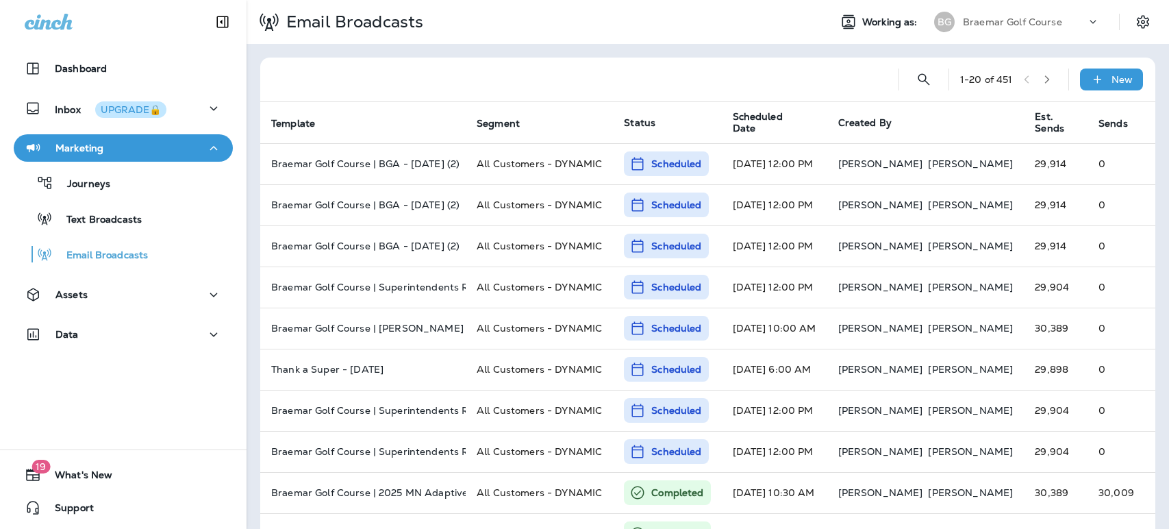  What do you see at coordinates (1122, 79) in the screenshot?
I see `p: New` at bounding box center [1122, 79].